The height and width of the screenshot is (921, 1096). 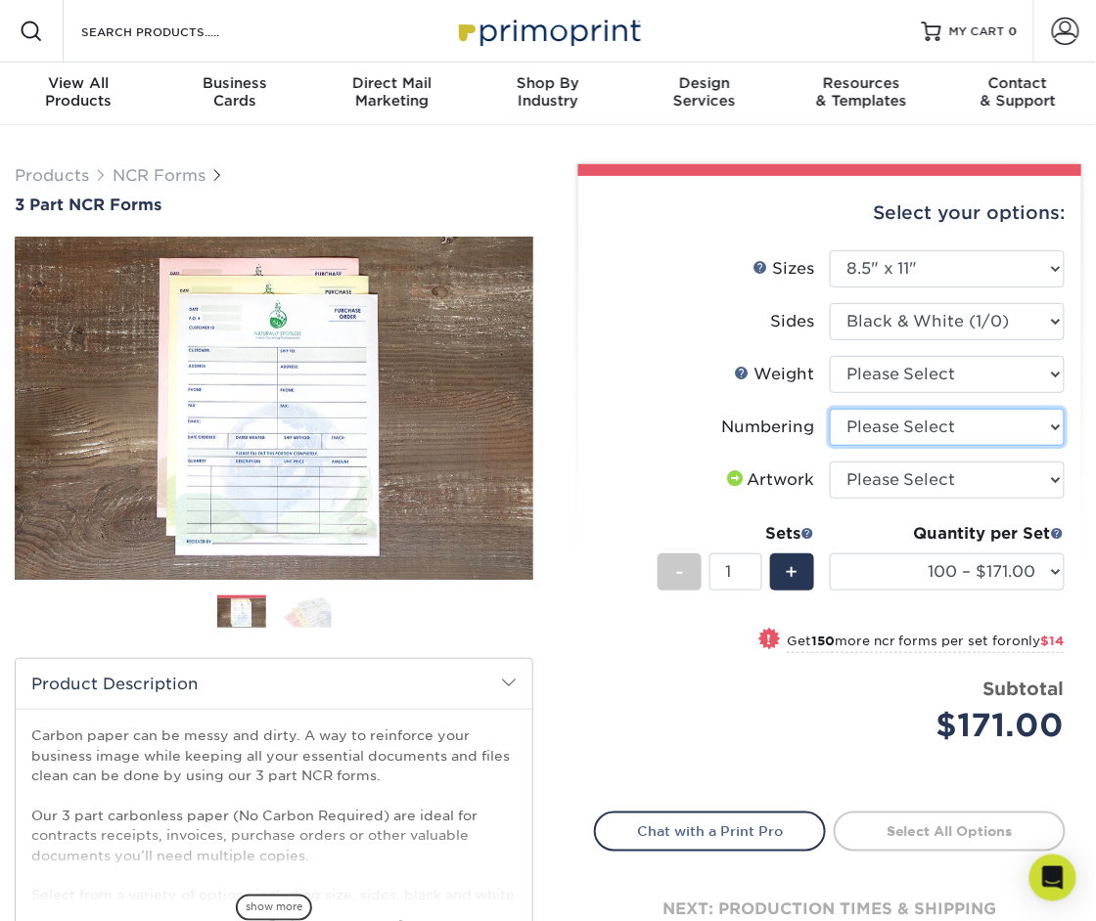 I want to click on a: Direct MailMarketing, so click(x=391, y=94).